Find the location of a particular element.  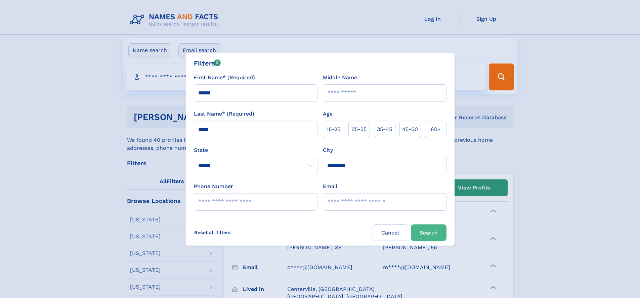

label: Phone Number is located at coordinates (213, 186).